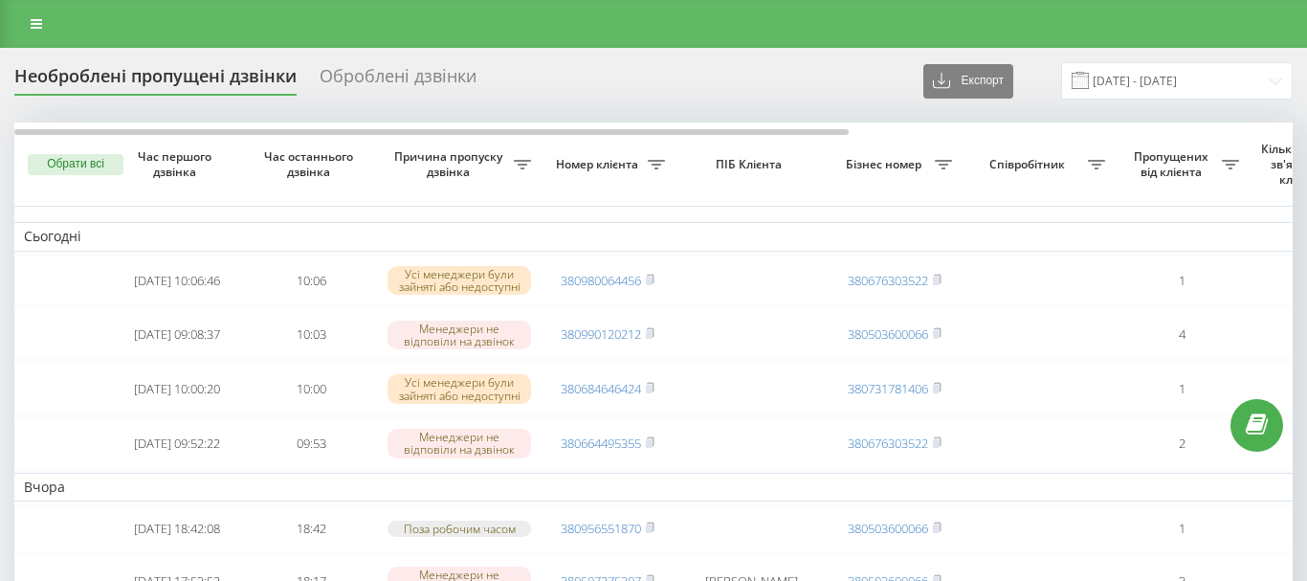  I want to click on td: 10:03, so click(311, 334).